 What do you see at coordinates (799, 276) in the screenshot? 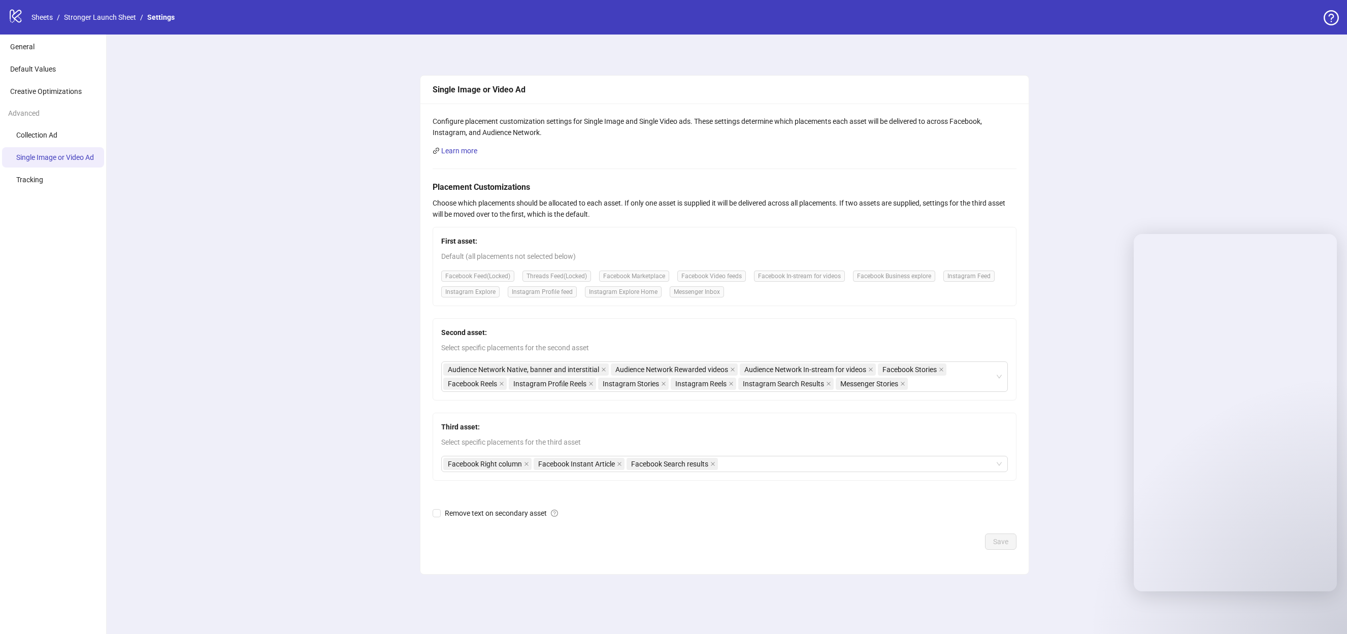
I see `span: Facebook In-stream for videos` at bounding box center [799, 276].